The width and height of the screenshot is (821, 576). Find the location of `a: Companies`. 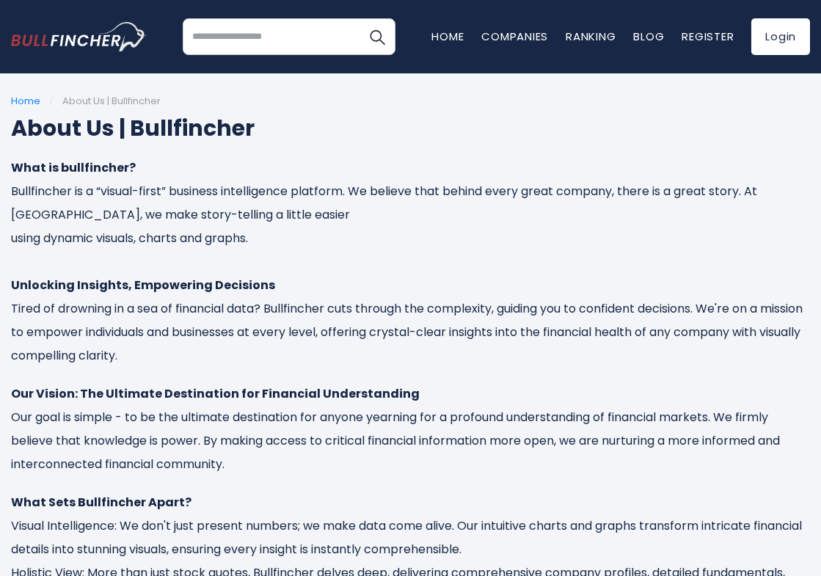

a: Companies is located at coordinates (514, 36).